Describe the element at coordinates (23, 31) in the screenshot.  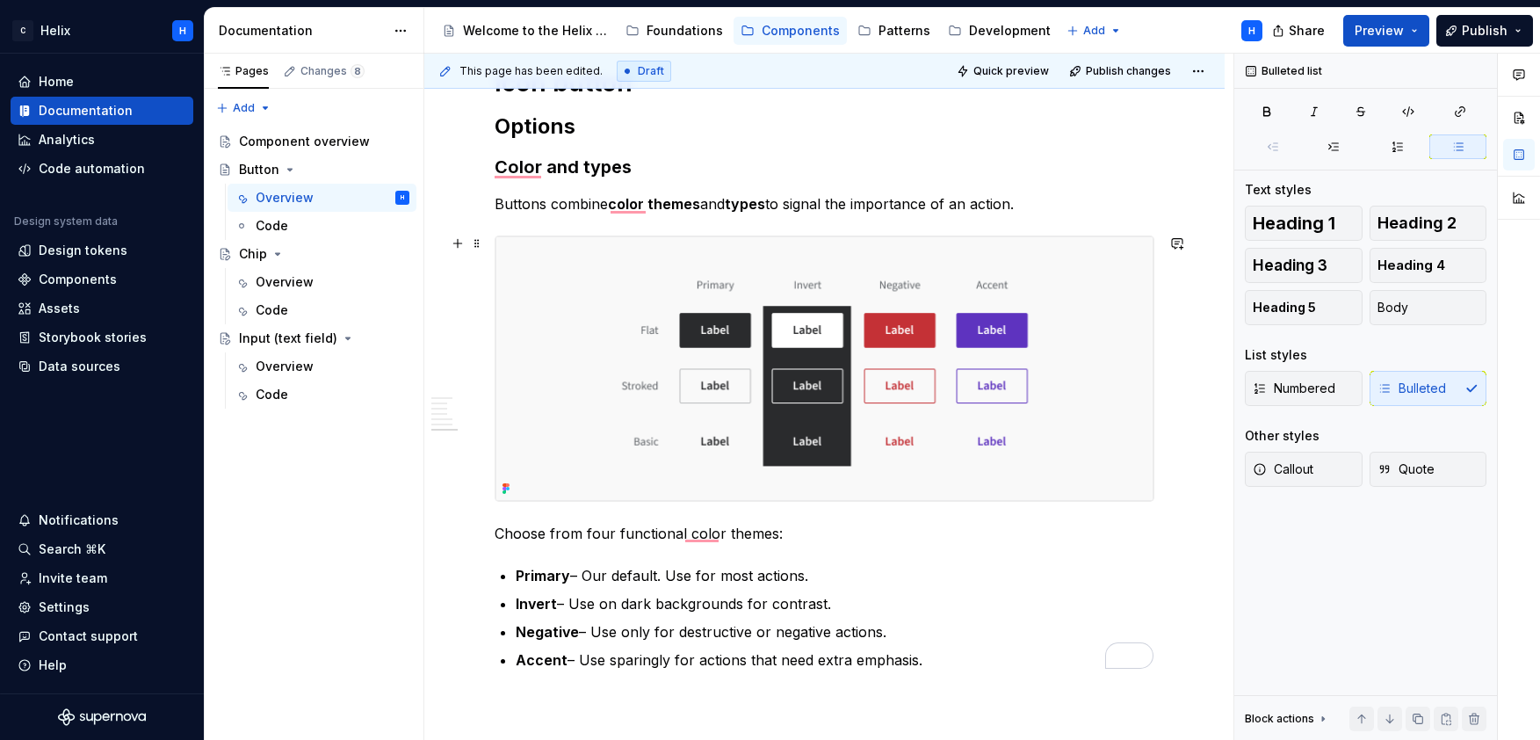
I see `div: C` at that location.